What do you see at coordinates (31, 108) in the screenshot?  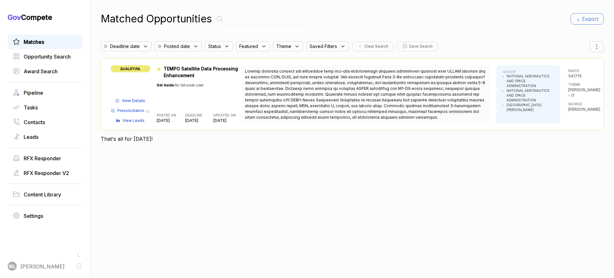 I see `span: Tasks` at bounding box center [31, 108].